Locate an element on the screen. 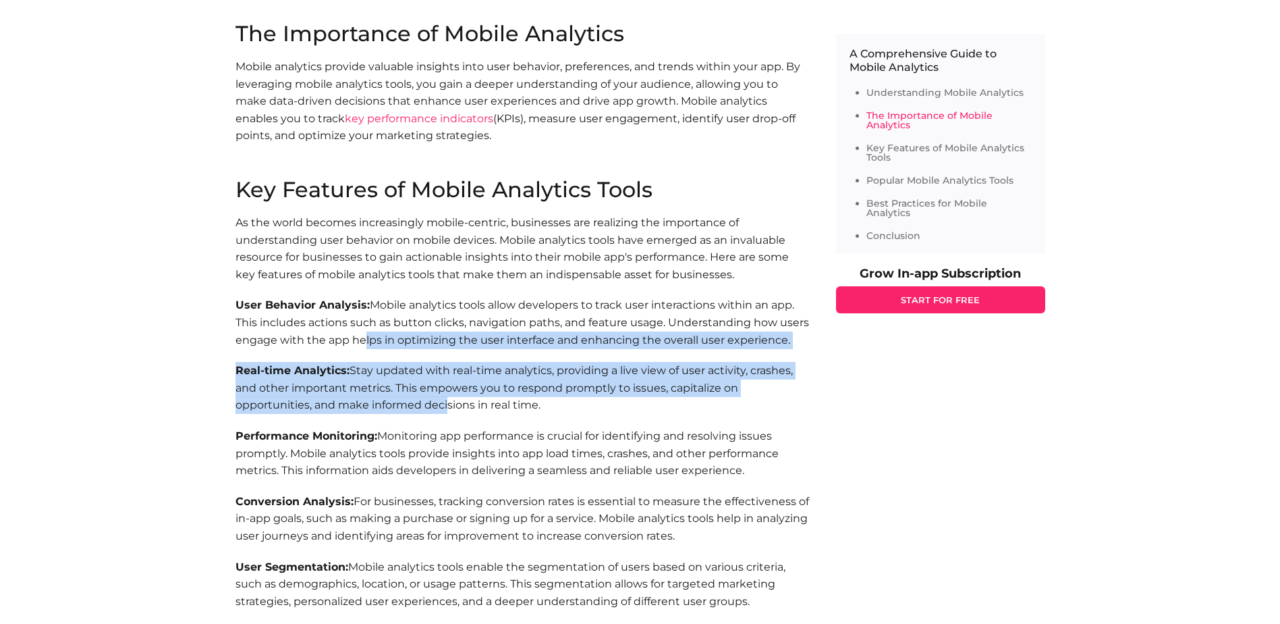 The width and height of the screenshot is (1280, 624). a: Best Practices for Mobile Analytics is located at coordinates (927, 208).